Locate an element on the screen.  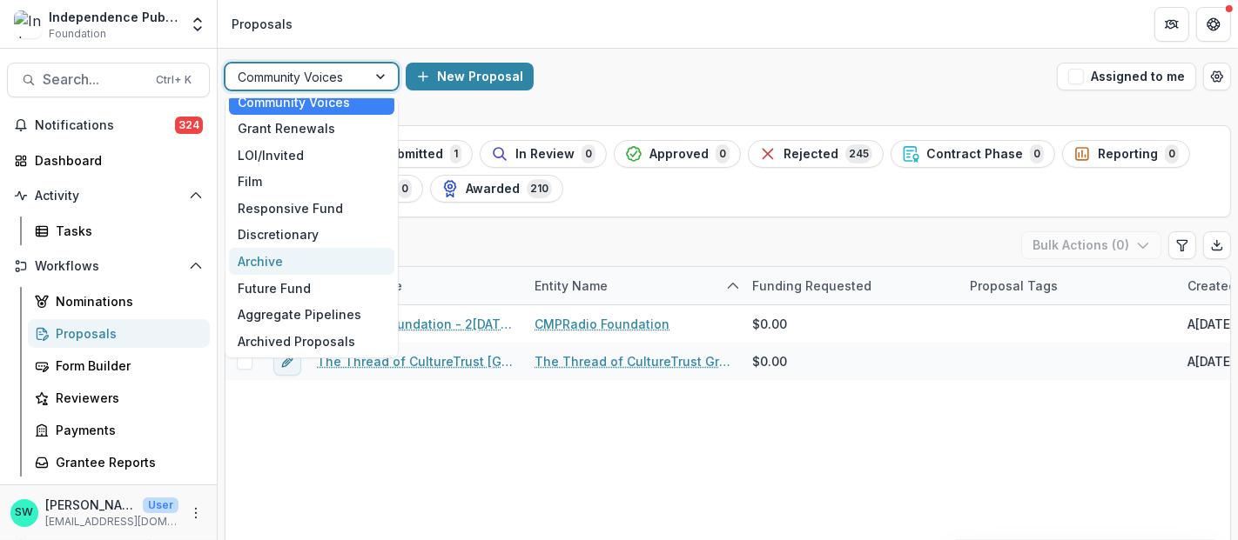
span: Reporting is located at coordinates (1127, 154).